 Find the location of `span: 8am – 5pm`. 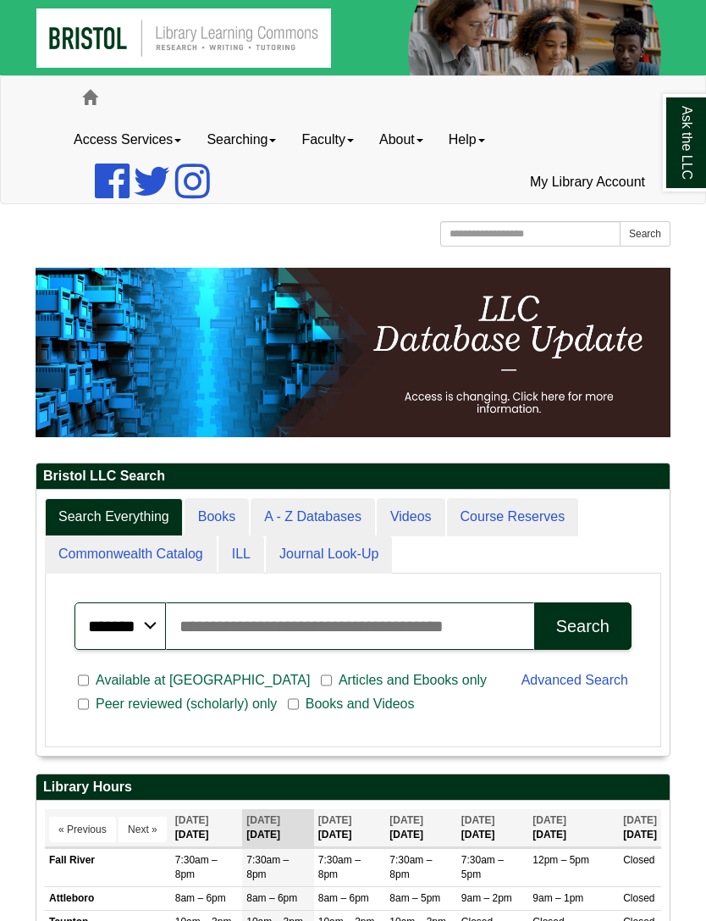

span: 8am – 5pm is located at coordinates (415, 898).